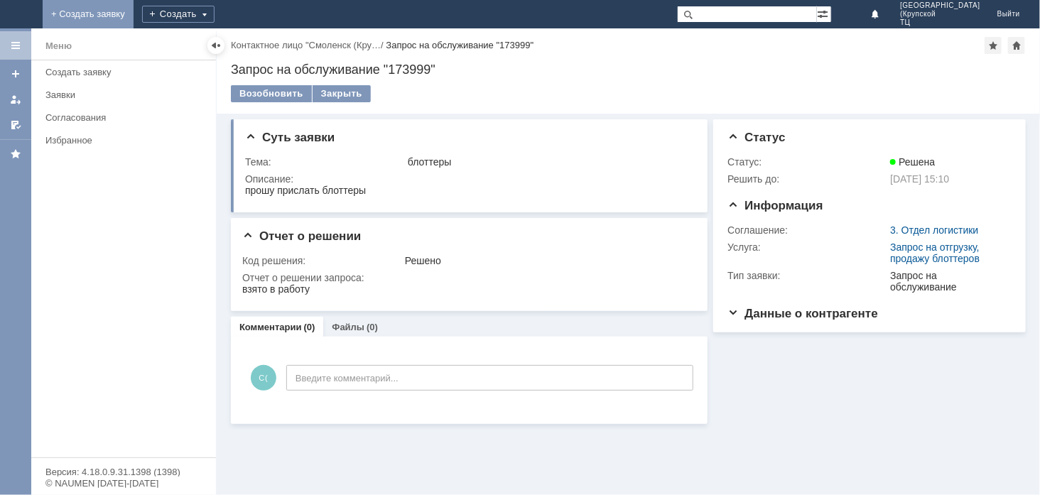 Image resolution: width=1040 pixels, height=495 pixels. What do you see at coordinates (807, 276) in the screenshot?
I see `div: Тип заявки:` at bounding box center [807, 276].